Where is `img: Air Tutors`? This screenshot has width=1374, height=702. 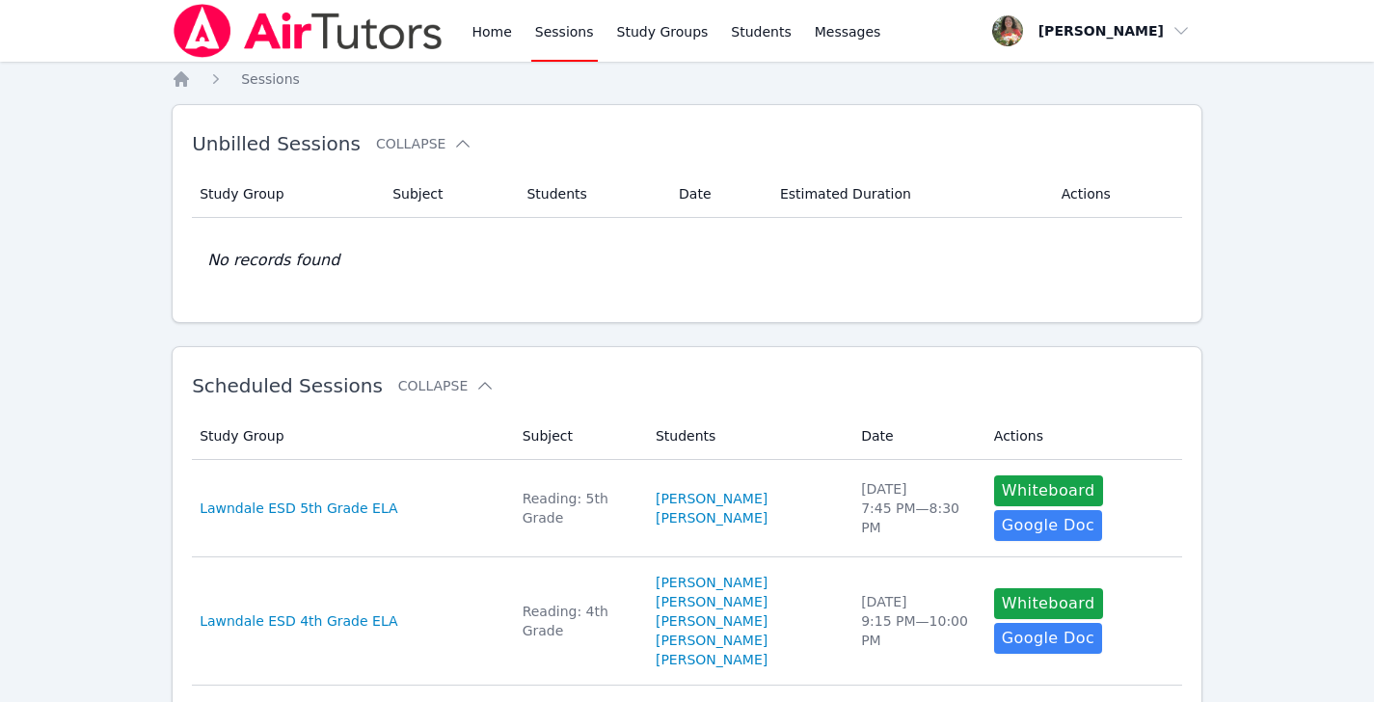
img: Air Tutors is located at coordinates (307, 31).